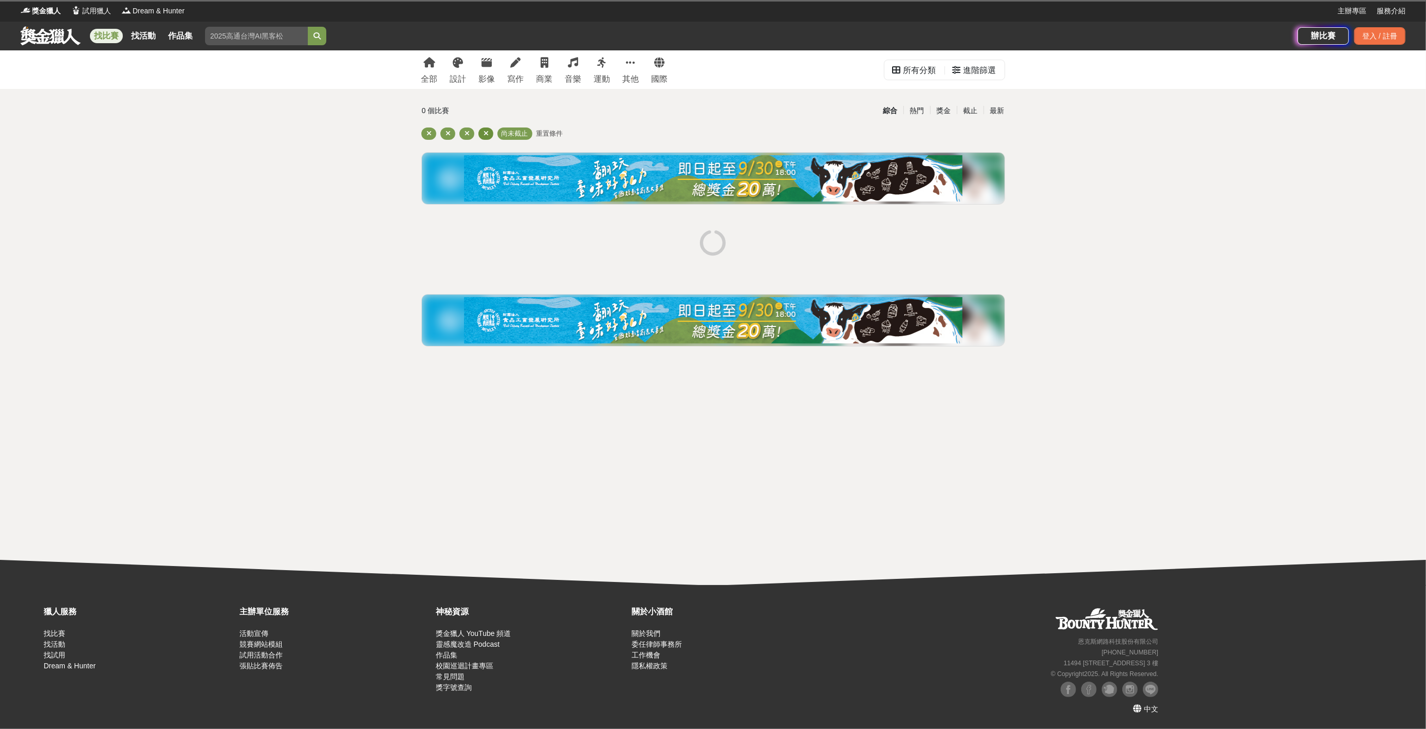  Describe the element at coordinates (473, 633) in the screenshot. I see `a: 獎金獵人 YouTube 頻道` at that location.